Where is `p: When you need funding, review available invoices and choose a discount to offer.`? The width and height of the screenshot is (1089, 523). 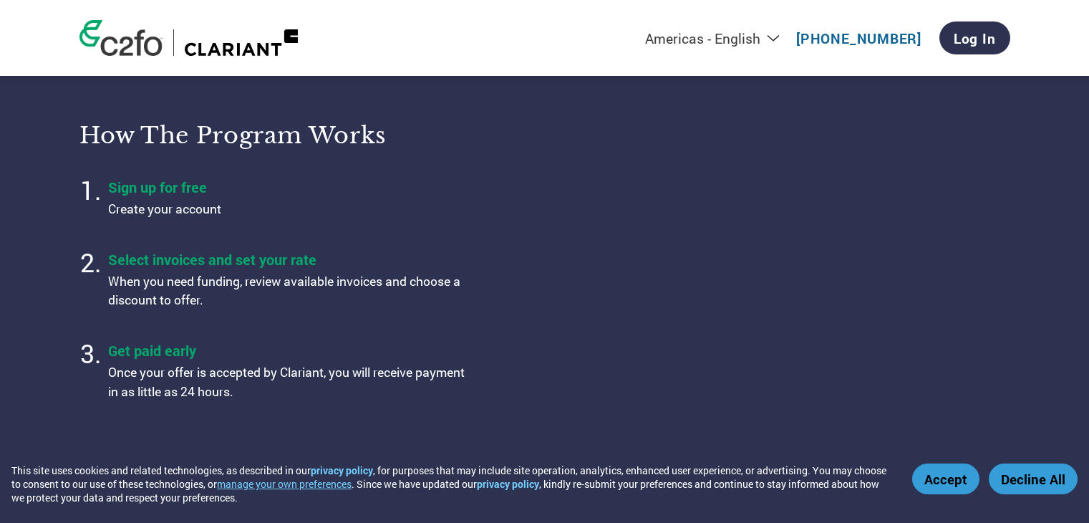
p: When you need funding, review available invoices and choose a discount to offer. is located at coordinates (287, 291).